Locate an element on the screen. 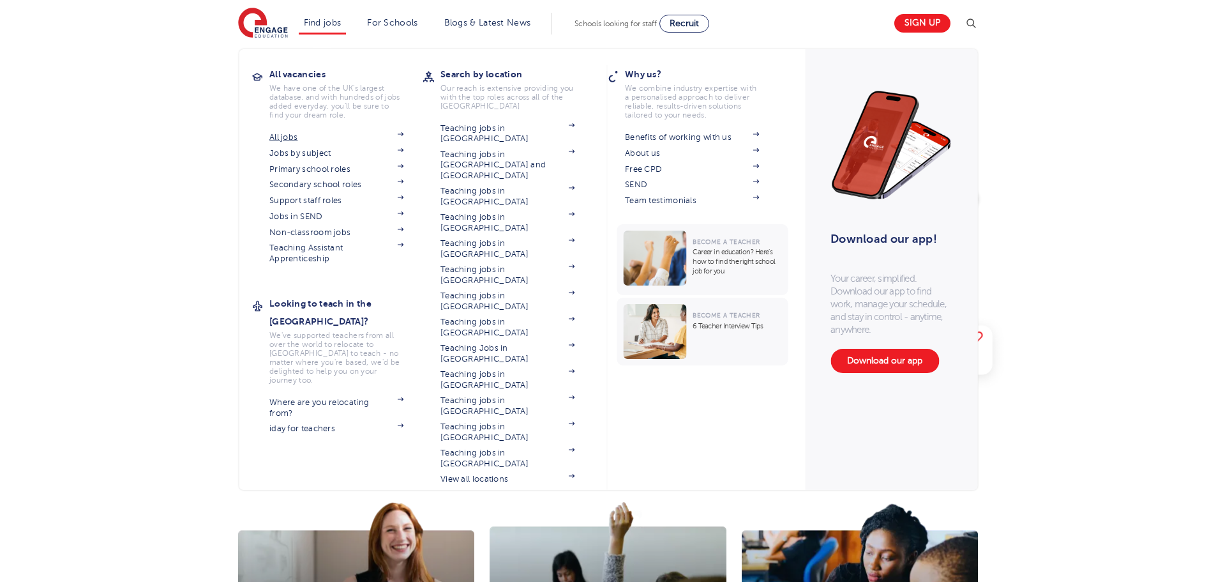 The image size is (1216, 582). a: Non-classroom jobs is located at coordinates (336, 232).